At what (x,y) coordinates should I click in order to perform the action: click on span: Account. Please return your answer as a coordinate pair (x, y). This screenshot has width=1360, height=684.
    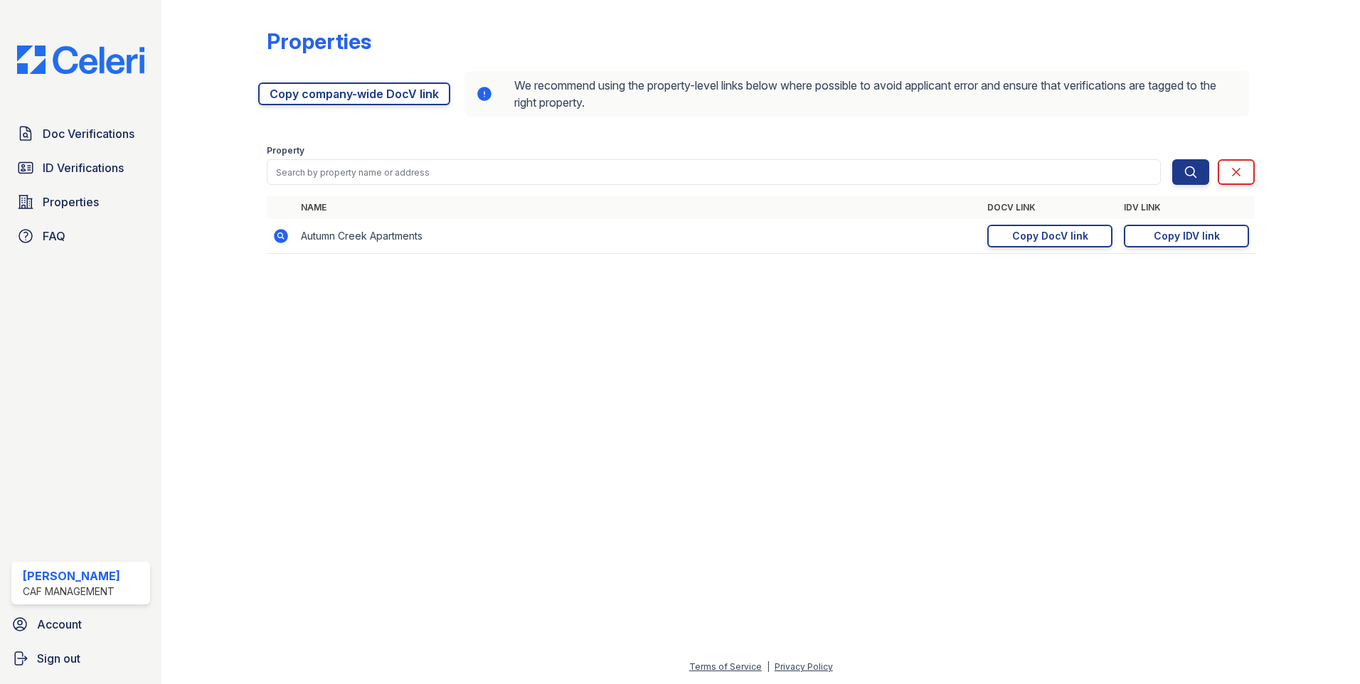
    Looking at the image, I should click on (59, 625).